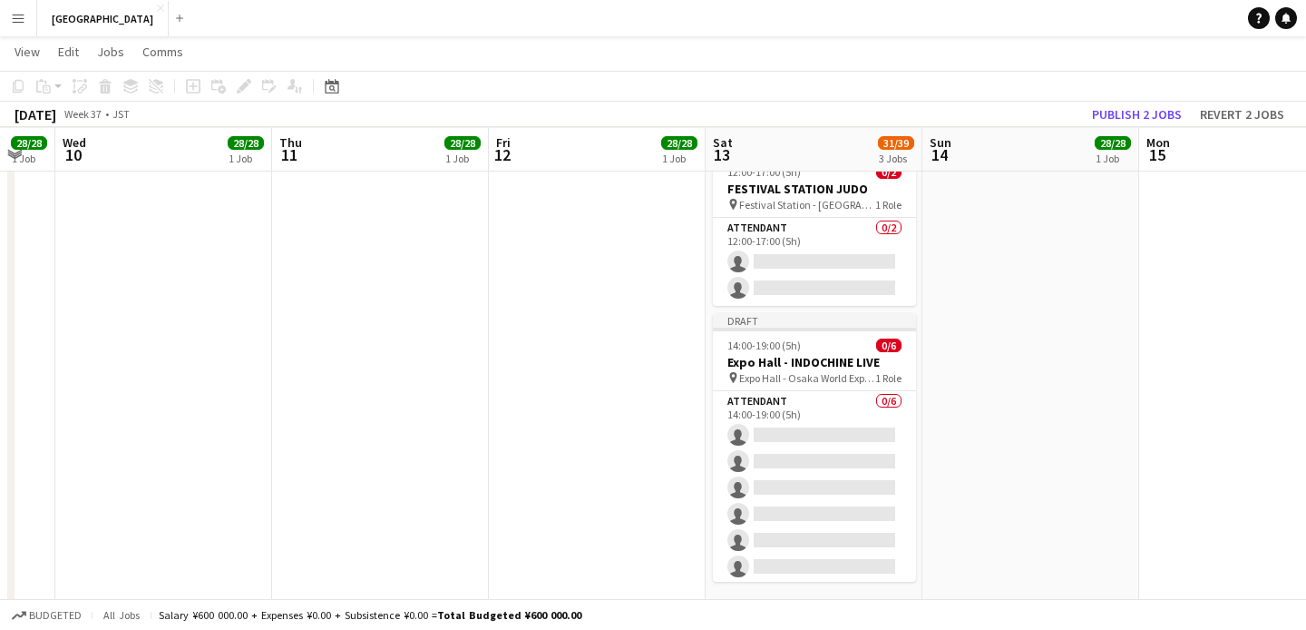 Image resolution: width=1306 pixels, height=630 pixels. I want to click on div: 3 Jobs, so click(896, 158).